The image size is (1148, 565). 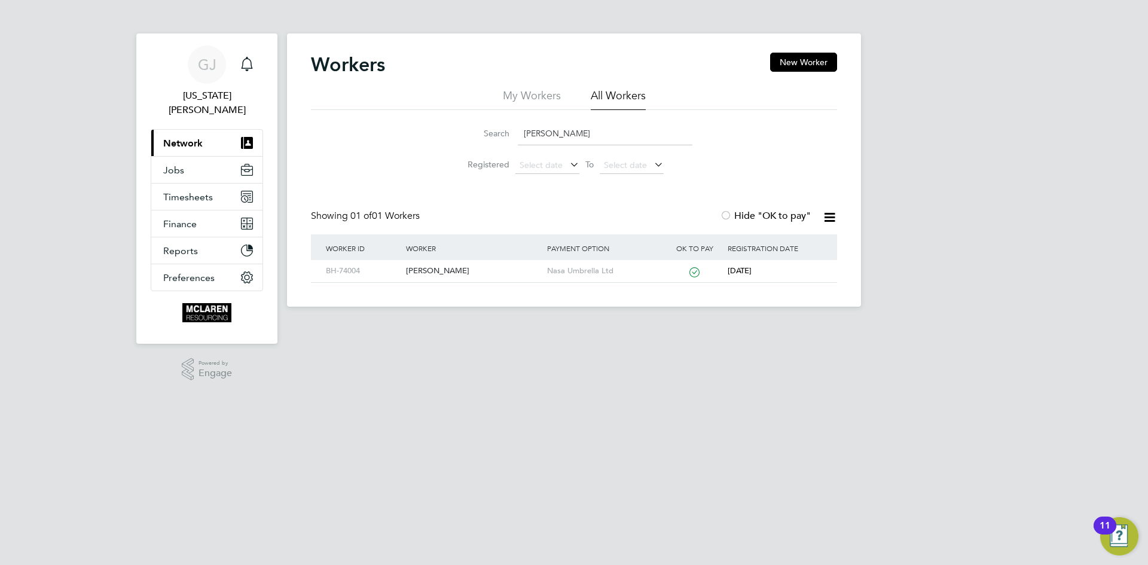 I want to click on li: All Workers, so click(x=618, y=99).